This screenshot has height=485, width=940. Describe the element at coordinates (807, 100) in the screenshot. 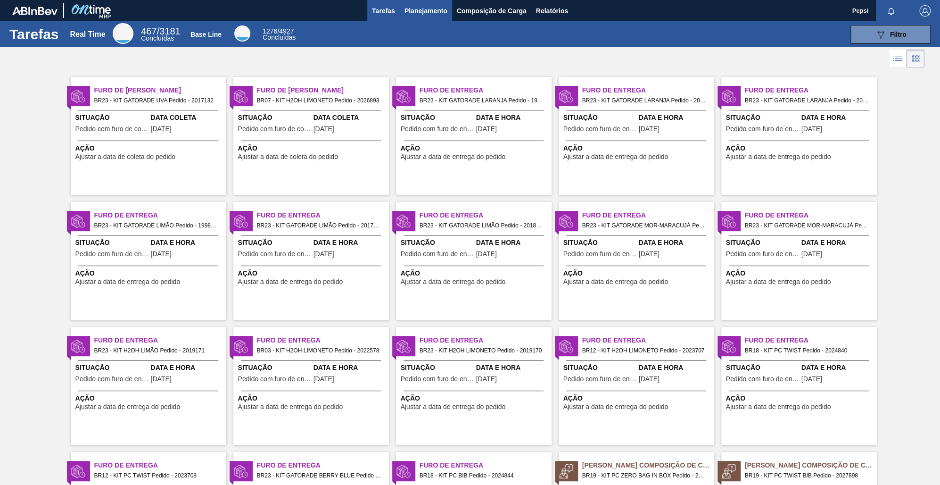

I see `span: BR23 - KIT GATORADE LARANJA Pedido - 2018349` at that location.